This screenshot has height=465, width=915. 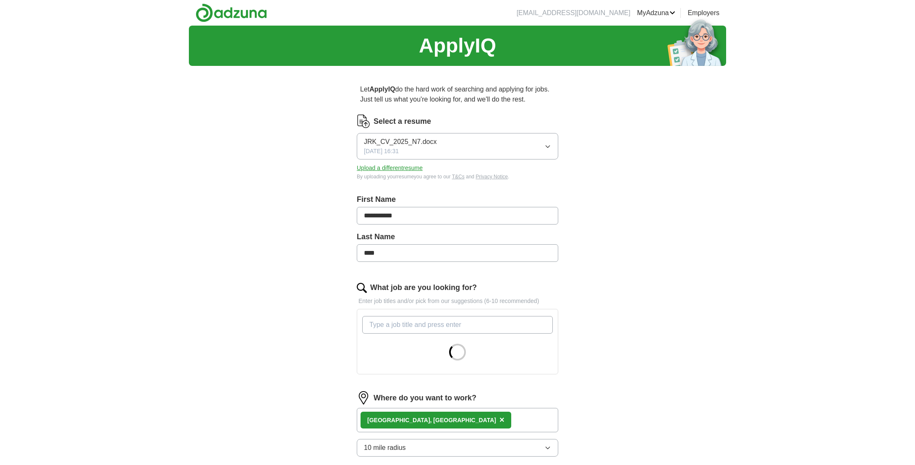 I want to click on a: T&Cs, so click(x=458, y=177).